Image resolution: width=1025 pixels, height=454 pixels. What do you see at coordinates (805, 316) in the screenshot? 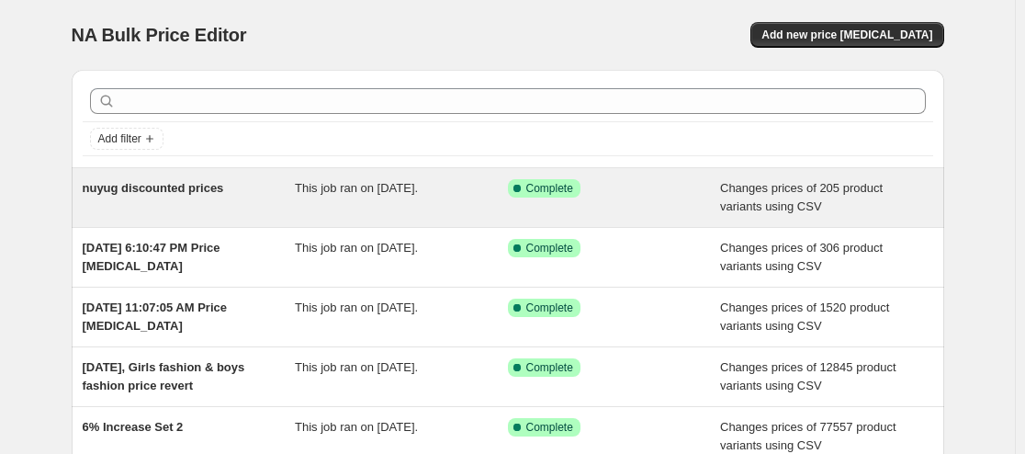
I see `span: Changes prices of 1520 product variants using CSV` at bounding box center [805, 316].